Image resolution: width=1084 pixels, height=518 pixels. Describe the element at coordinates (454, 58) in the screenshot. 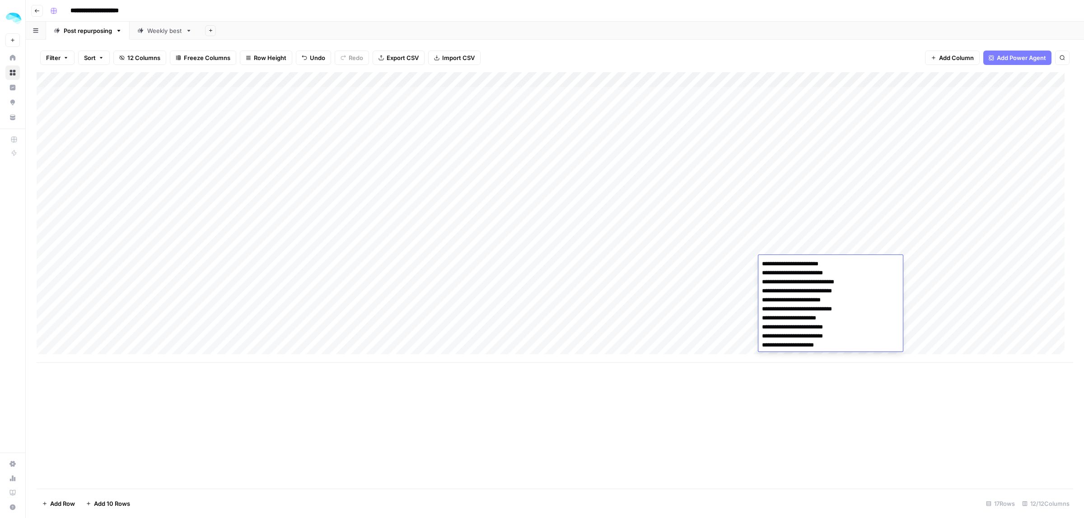

I see `button: Import CSV` at that location.